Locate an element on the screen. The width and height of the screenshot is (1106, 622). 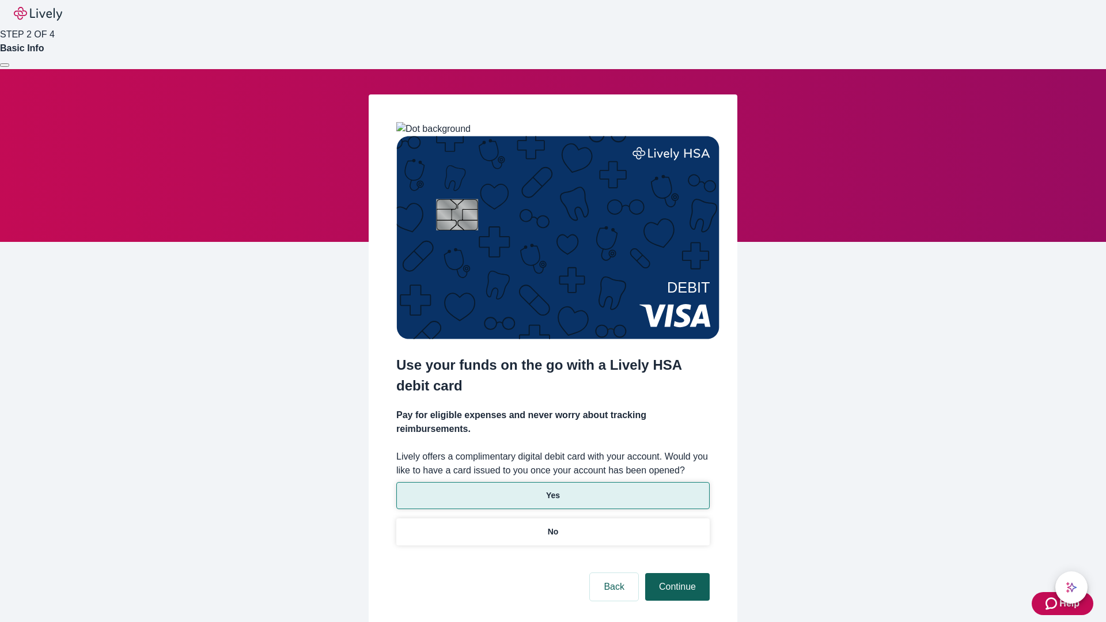
img: Debit card is located at coordinates (558, 237).